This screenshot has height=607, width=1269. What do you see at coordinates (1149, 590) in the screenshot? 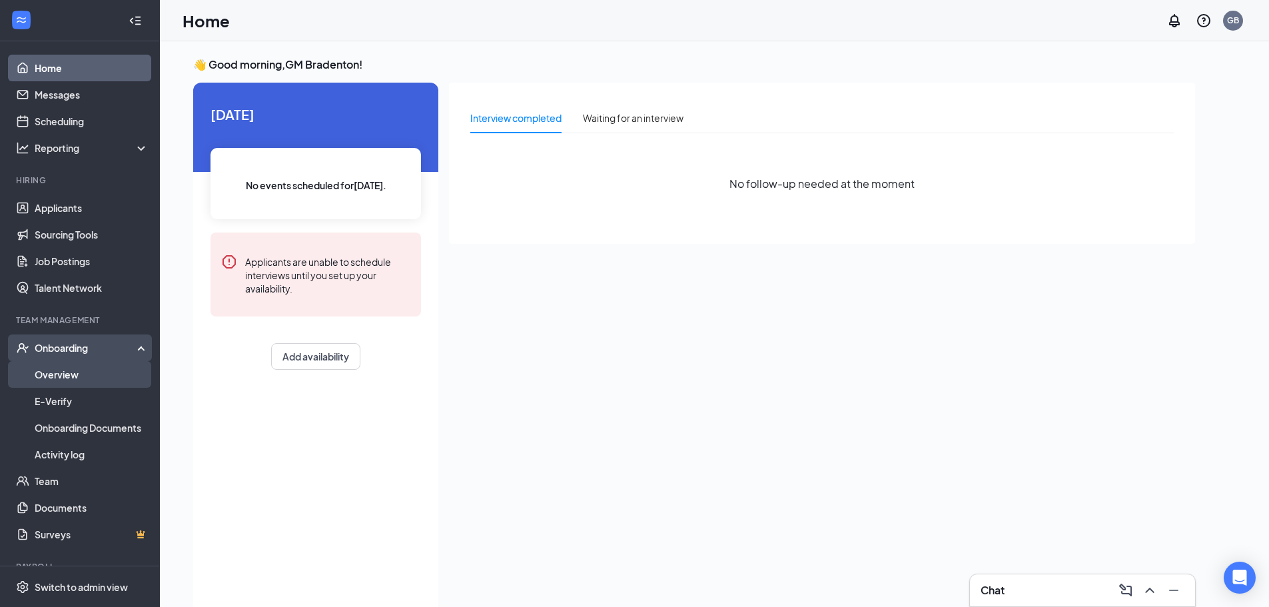
I see `button: ChevronUp` at bounding box center [1149, 590].